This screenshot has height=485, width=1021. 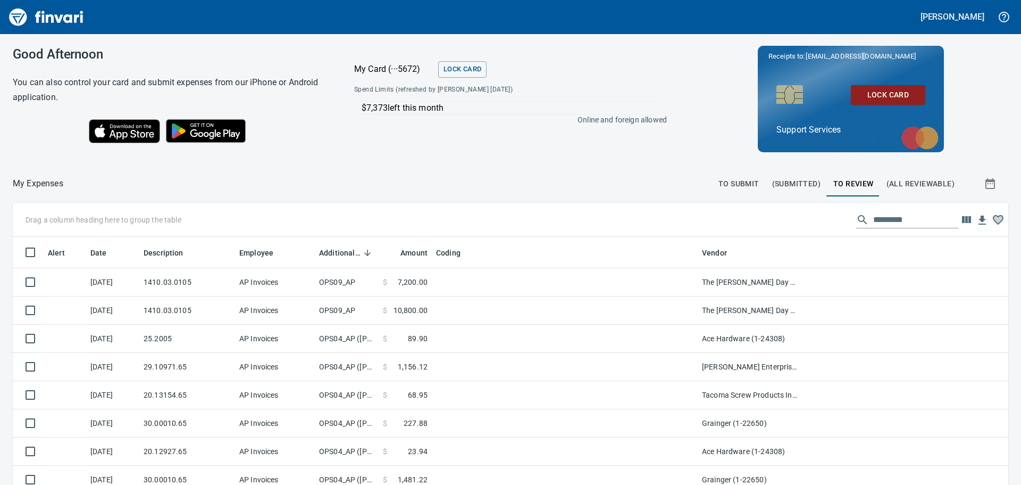 What do you see at coordinates (999, 220) in the screenshot?
I see `button: Column choices favorited. Click to reset to default` at bounding box center [999, 220].